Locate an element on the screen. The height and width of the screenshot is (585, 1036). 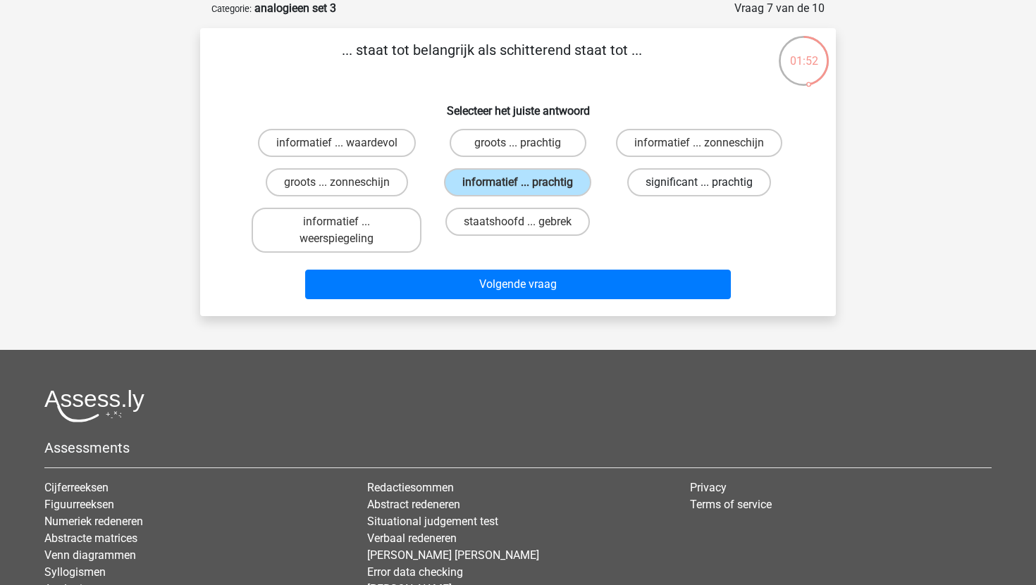
label: informatief ... weerspiegeling is located at coordinates (336, 230).